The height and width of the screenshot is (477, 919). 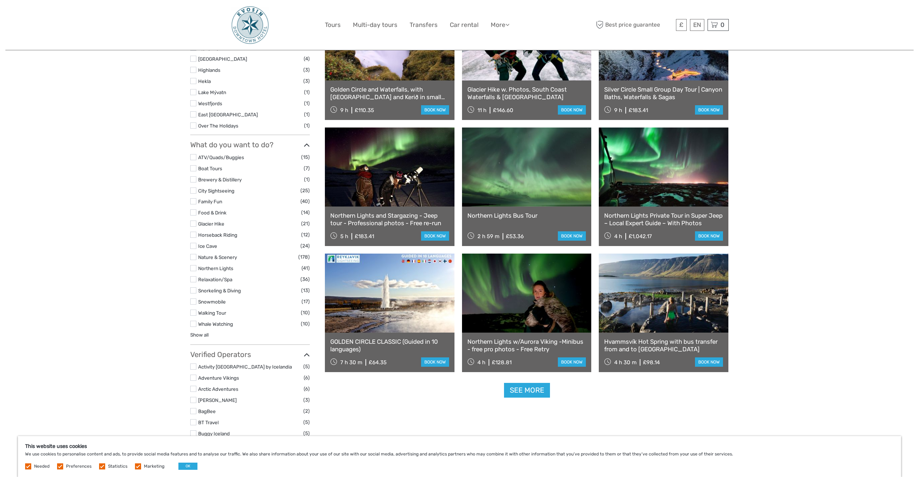 I want to click on span: (41), so click(x=306, y=268).